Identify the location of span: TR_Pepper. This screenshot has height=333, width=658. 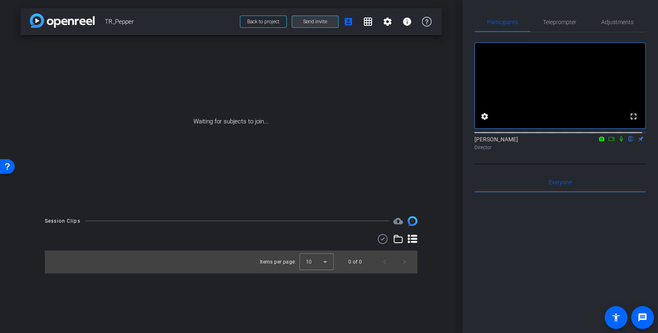
(170, 22).